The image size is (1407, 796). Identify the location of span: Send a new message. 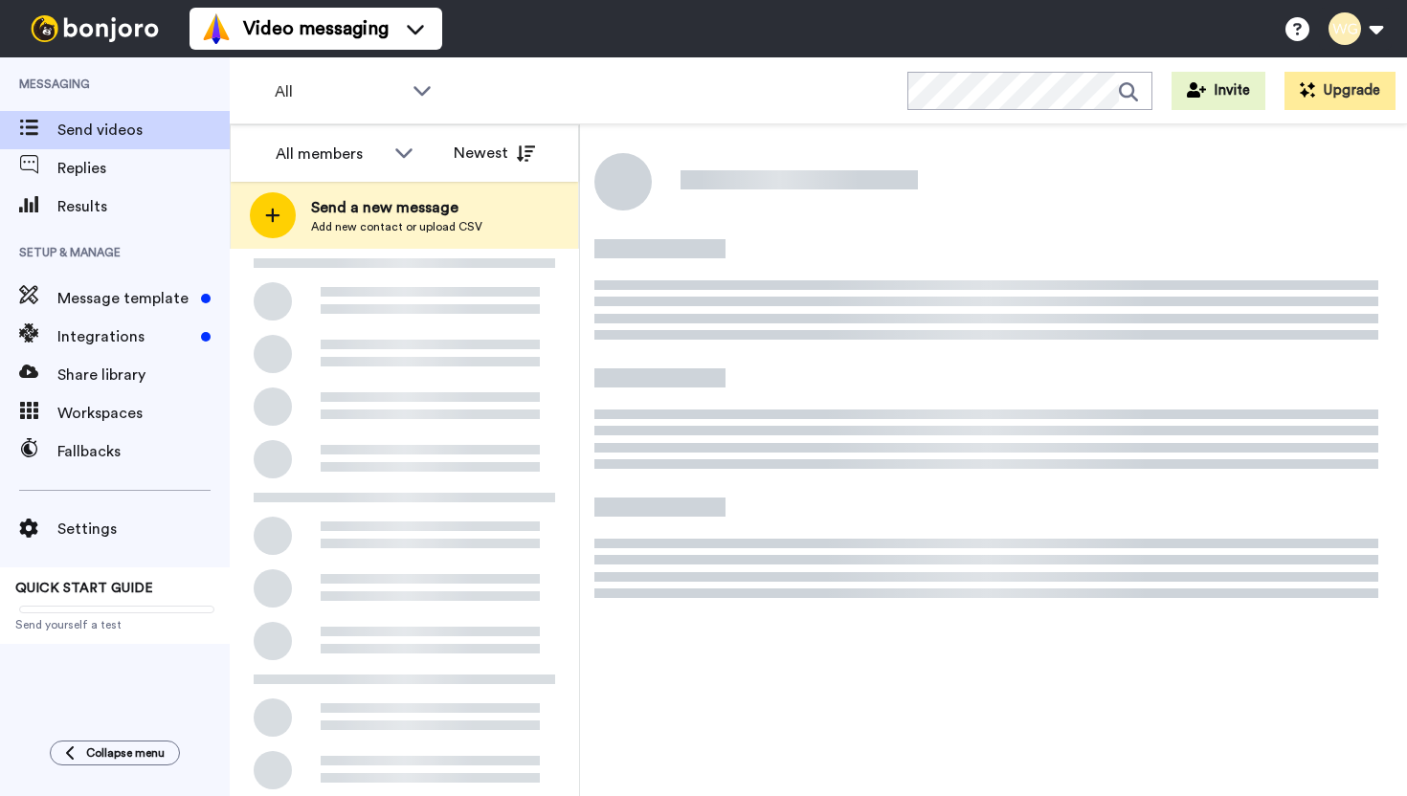
(396, 208).